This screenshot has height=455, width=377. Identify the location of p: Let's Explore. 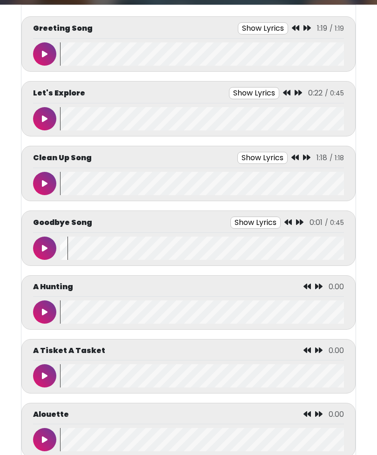
(59, 93).